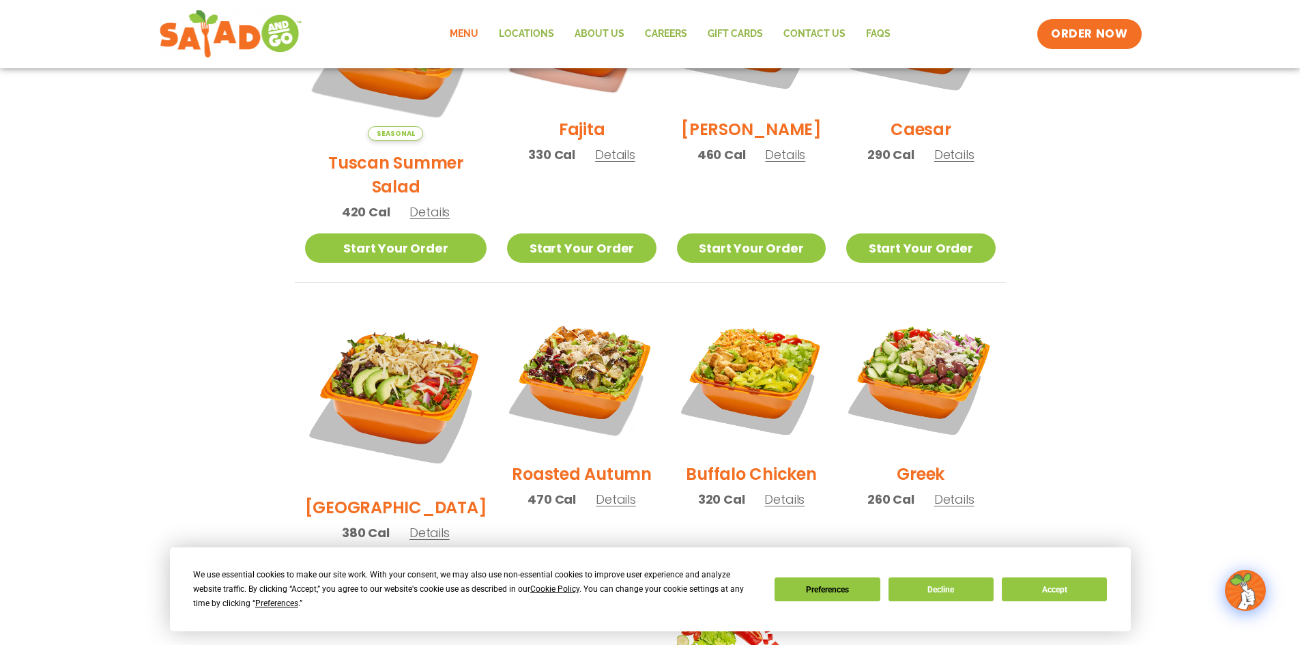 The width and height of the screenshot is (1300, 645). Describe the element at coordinates (721, 154) in the screenshot. I see `span: 460 Cal` at that location.